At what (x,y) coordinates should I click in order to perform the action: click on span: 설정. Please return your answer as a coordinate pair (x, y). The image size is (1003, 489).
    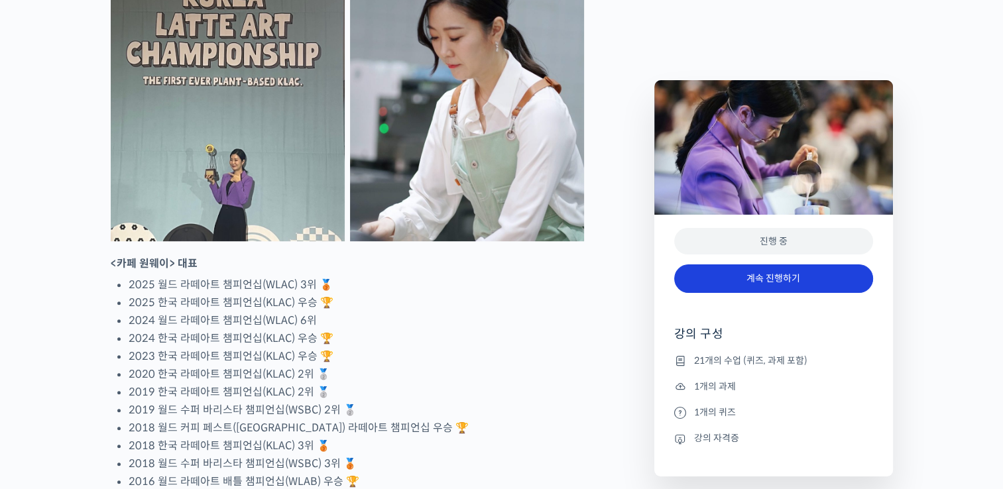
    Looking at the image, I should click on (213, 404).